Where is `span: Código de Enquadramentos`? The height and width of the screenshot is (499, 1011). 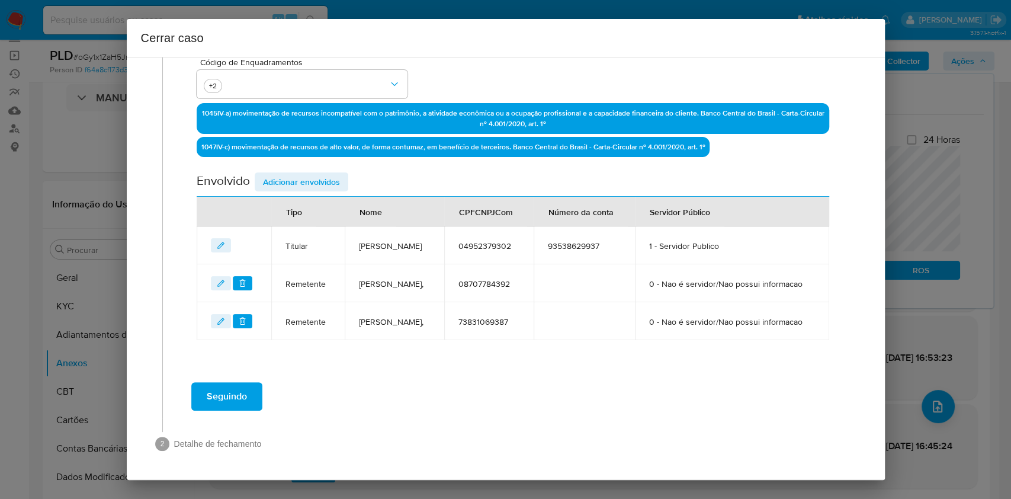 span: Código de Enquadramentos is located at coordinates (306, 62).